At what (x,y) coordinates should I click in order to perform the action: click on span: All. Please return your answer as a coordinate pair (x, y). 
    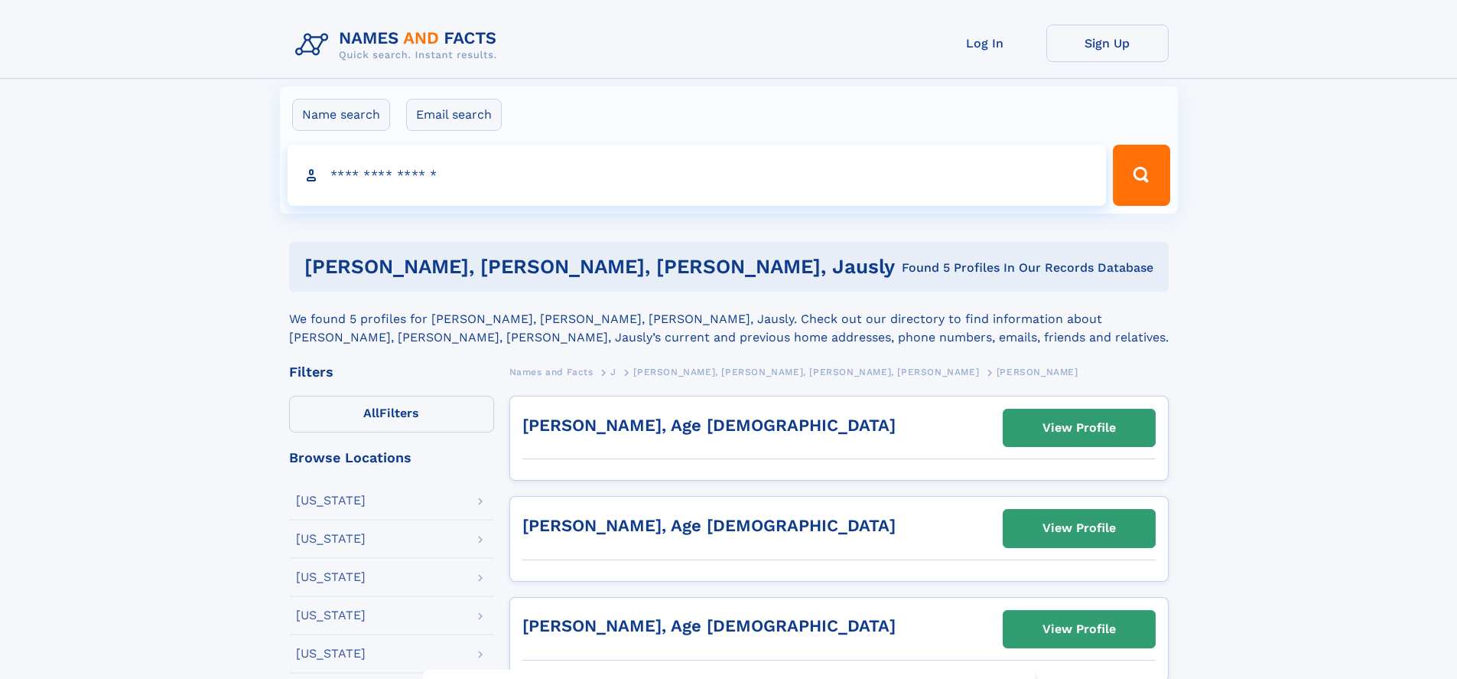
    Looking at the image, I should click on (371, 412).